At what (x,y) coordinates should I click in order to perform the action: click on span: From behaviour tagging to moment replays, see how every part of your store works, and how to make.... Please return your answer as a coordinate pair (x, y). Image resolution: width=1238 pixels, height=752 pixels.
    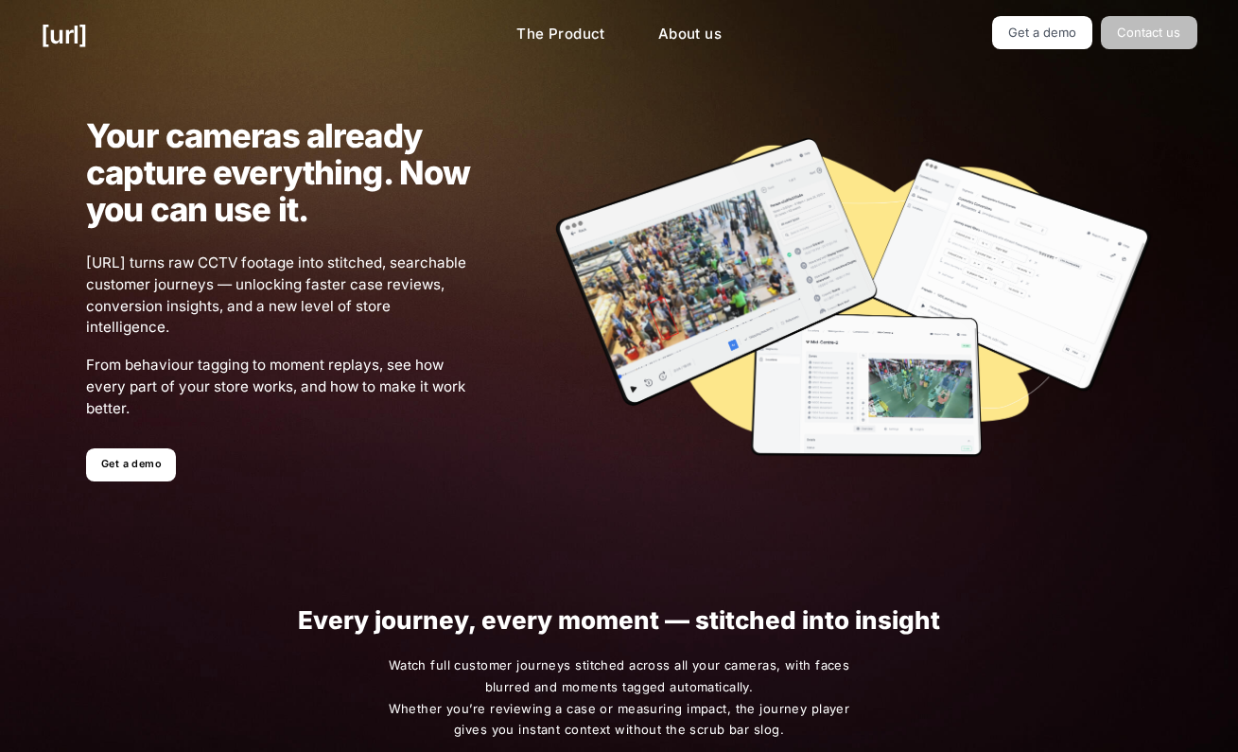
    Looking at the image, I should click on (278, 387).